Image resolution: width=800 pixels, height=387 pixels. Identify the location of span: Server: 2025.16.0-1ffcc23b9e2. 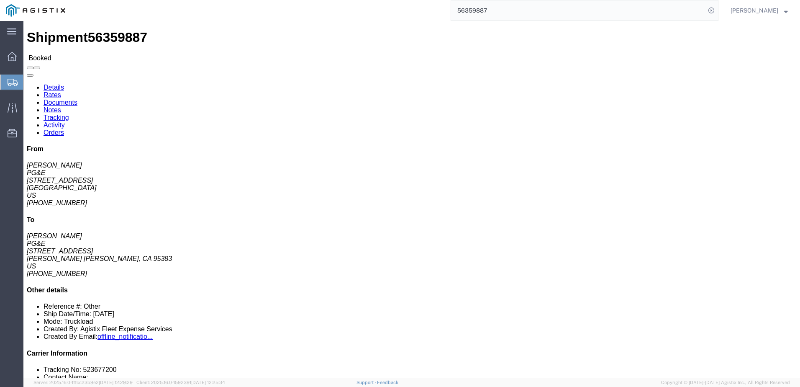
(83, 382).